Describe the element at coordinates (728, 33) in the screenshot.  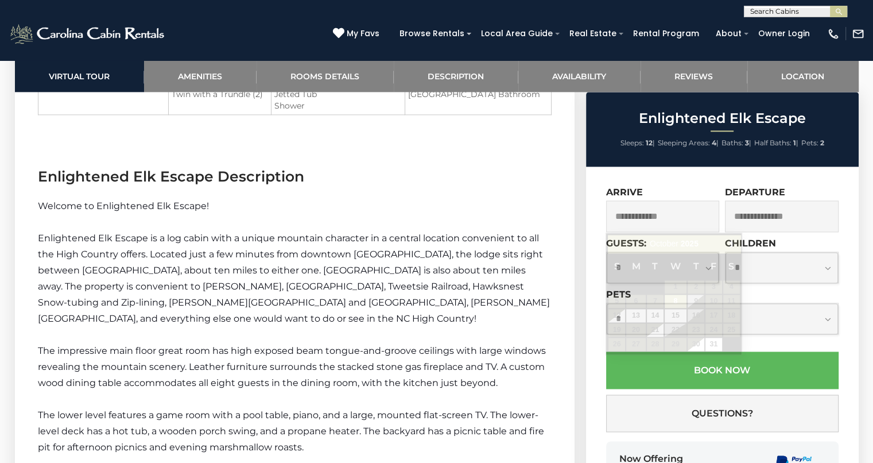
I see `a: About` at that location.